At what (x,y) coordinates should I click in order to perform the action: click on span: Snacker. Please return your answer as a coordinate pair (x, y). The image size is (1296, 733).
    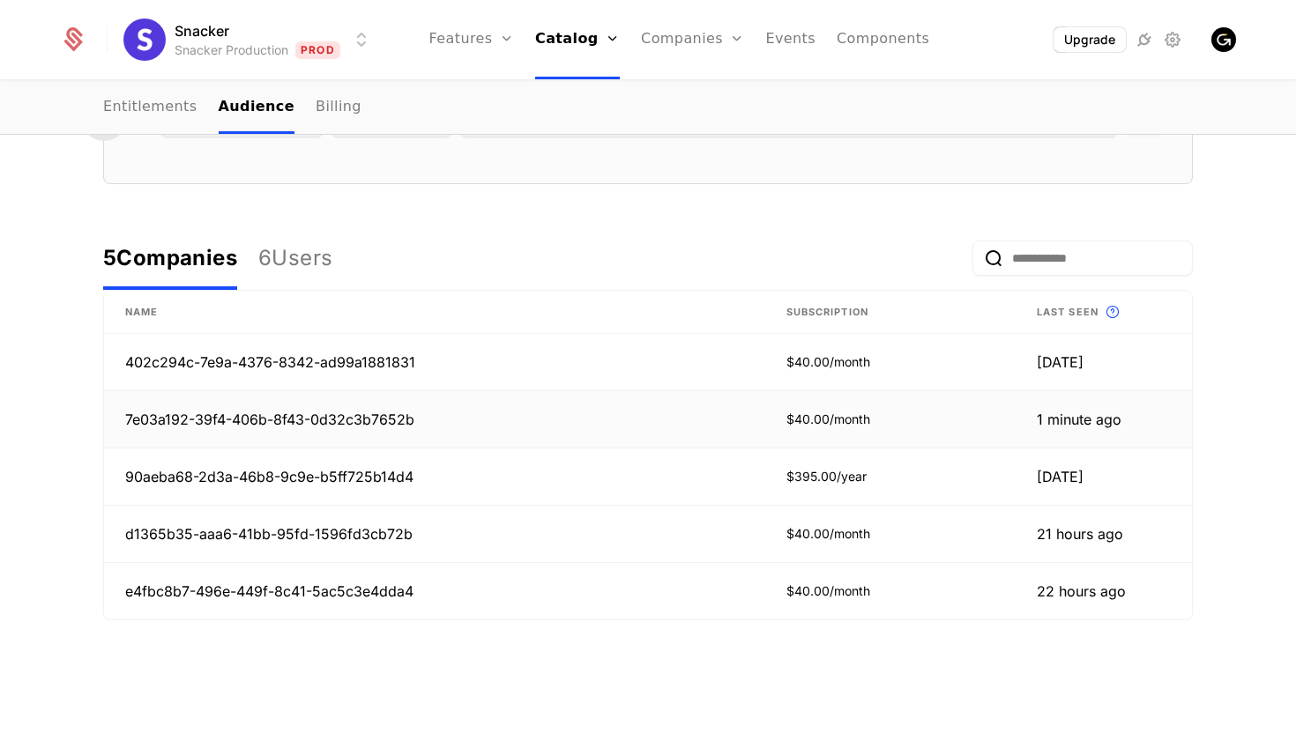
    Looking at the image, I should click on (202, 31).